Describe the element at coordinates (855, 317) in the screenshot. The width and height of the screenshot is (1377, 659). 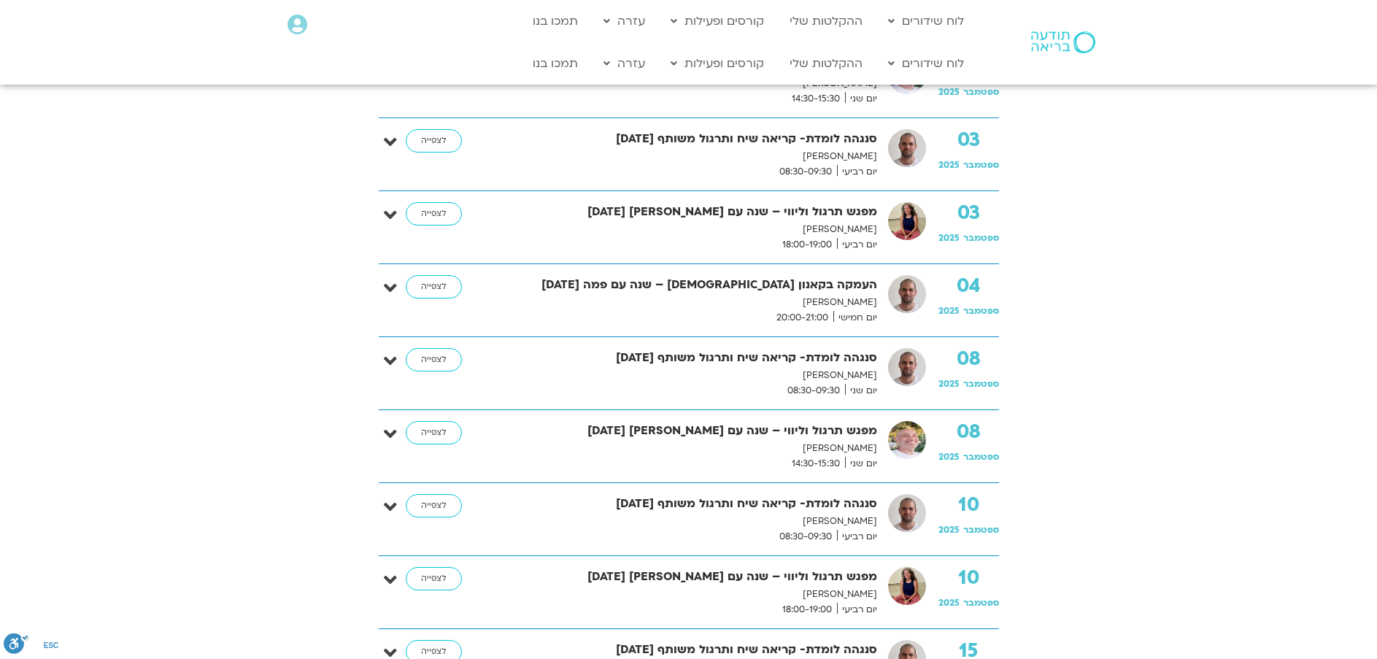
I see `span: יום חמישי` at that location.